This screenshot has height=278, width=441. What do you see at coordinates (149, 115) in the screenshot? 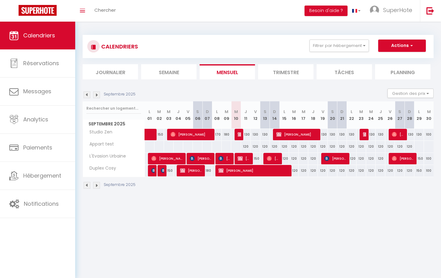
I see `th: 01` at bounding box center [149, 115].